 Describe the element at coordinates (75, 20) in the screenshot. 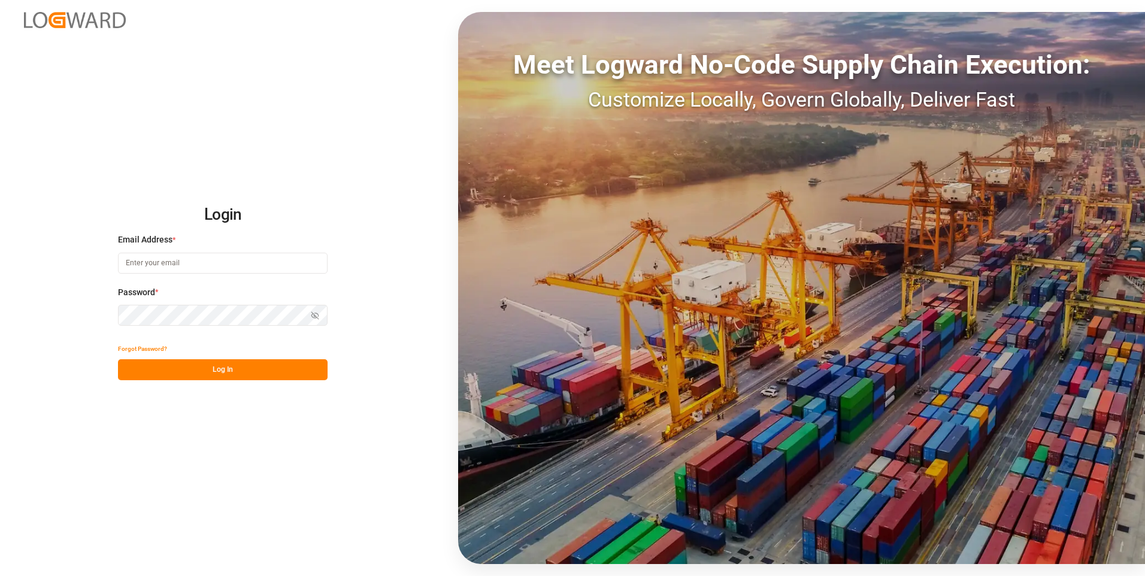

I see `img: Logward_new_orange.png` at that location.